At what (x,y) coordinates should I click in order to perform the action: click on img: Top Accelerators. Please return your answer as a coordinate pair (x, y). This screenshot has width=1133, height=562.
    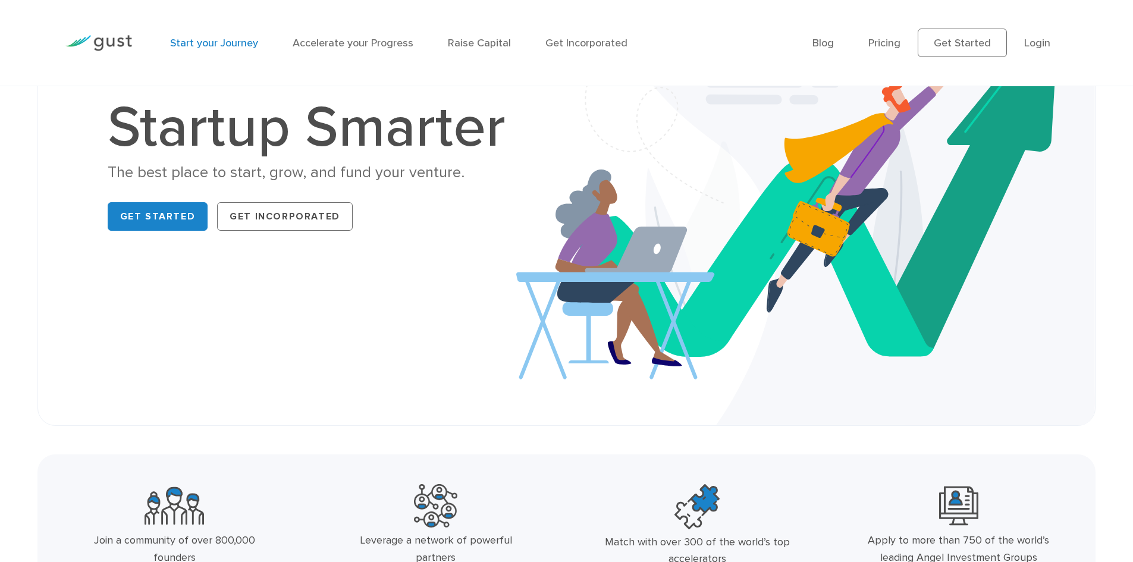
    Looking at the image, I should click on (697, 507).